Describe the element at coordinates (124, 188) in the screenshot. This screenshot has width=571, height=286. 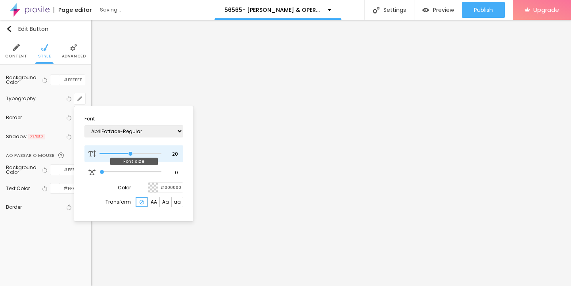
I see `p: Color` at that location.